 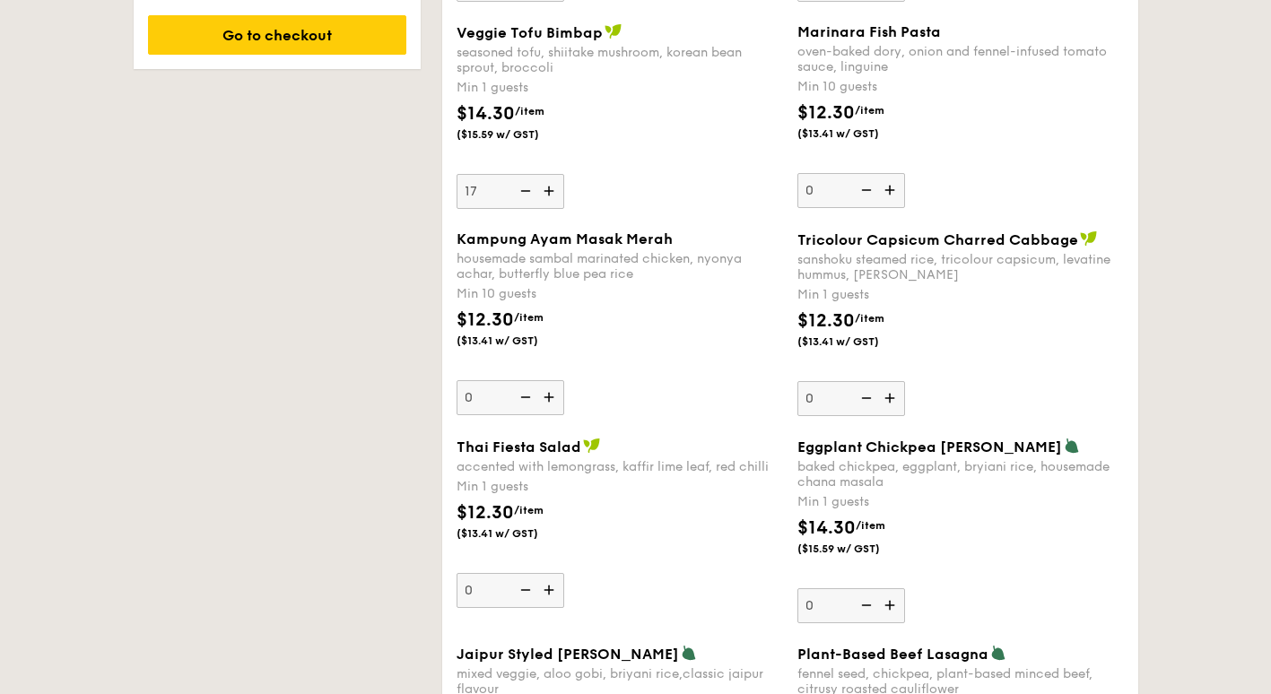 What do you see at coordinates (960, 474) in the screenshot?
I see `div: baked chickpea, eggplant, bryiani rice, housemade chana masala` at bounding box center [960, 474].